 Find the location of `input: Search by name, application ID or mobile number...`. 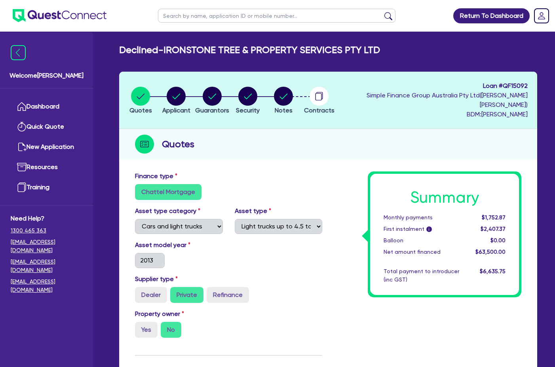

input: Search by name, application ID or mobile number... is located at coordinates (276, 15).